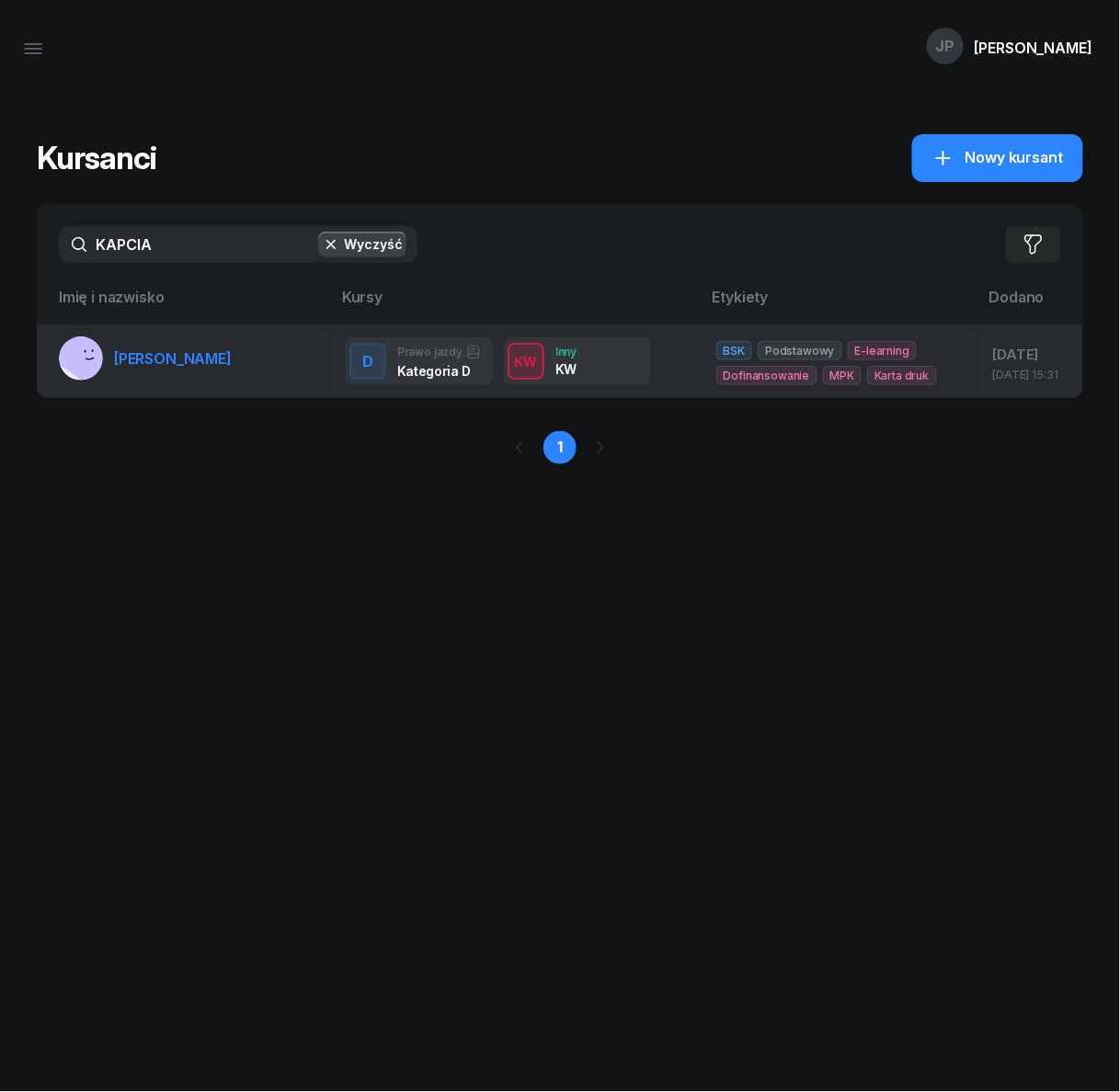  I want to click on th: Etykiety, so click(840, 304).